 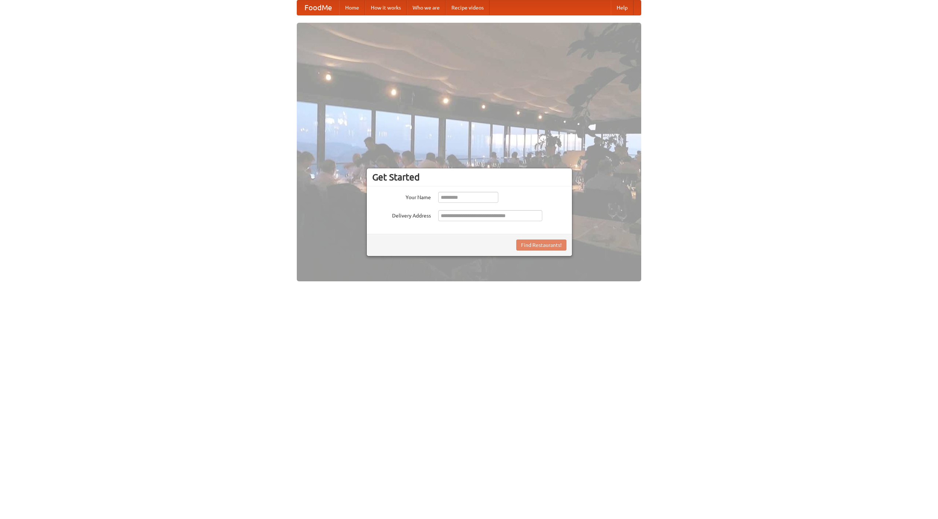 What do you see at coordinates (426, 8) in the screenshot?
I see `a: Who we are` at bounding box center [426, 8].